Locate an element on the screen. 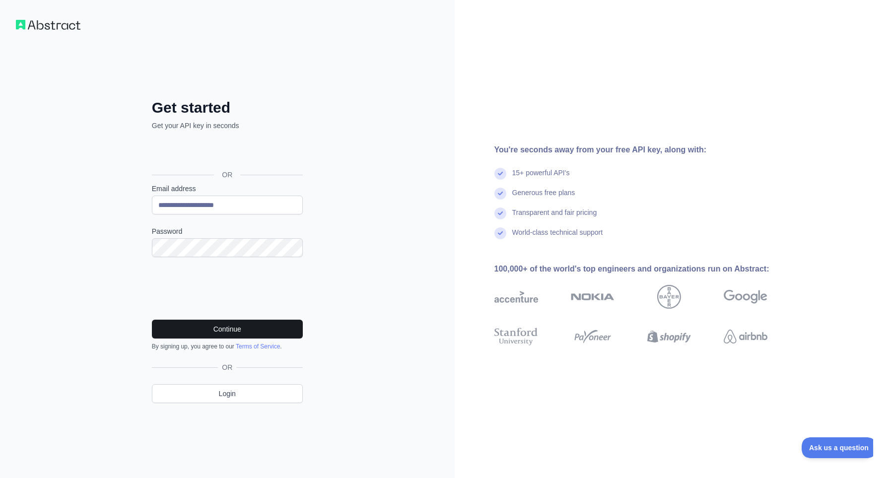 The image size is (893, 478). img: bayer is located at coordinates (669, 297).